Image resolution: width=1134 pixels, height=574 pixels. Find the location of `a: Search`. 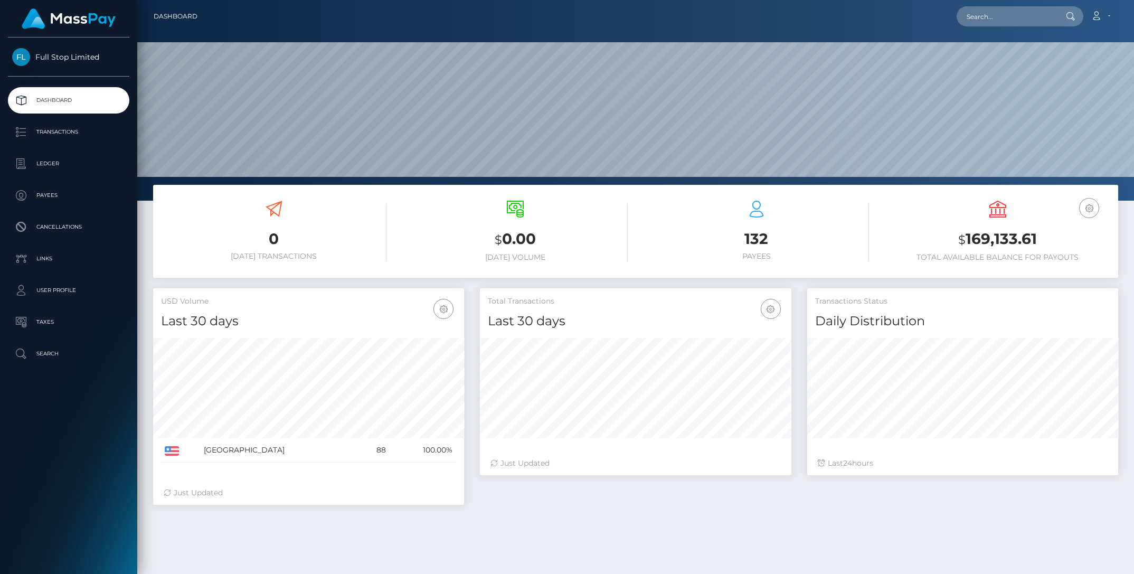

a: Search is located at coordinates (69, 354).